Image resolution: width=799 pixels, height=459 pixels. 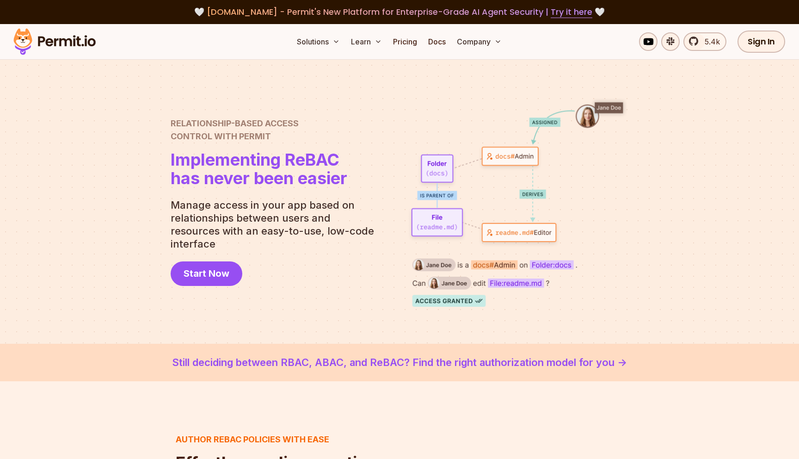 What do you see at coordinates (206, 273) in the screenshot?
I see `a: Start Now` at bounding box center [206, 273].